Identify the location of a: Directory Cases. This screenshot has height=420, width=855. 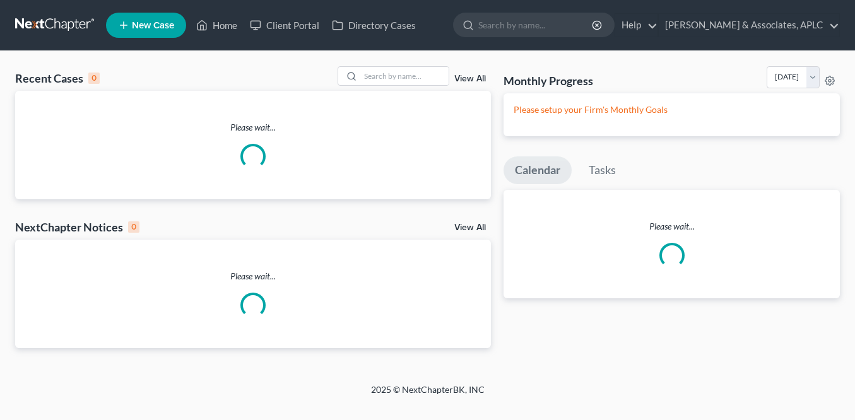
(373, 25).